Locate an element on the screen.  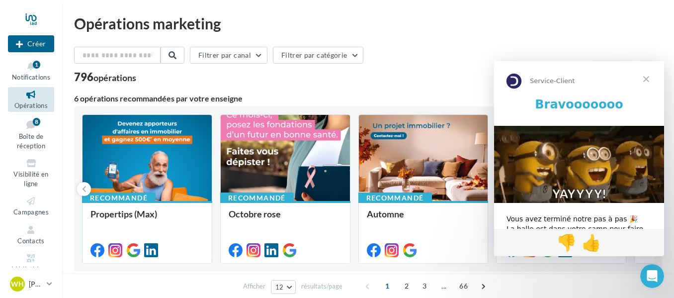
div: 796 is located at coordinates (105, 77).